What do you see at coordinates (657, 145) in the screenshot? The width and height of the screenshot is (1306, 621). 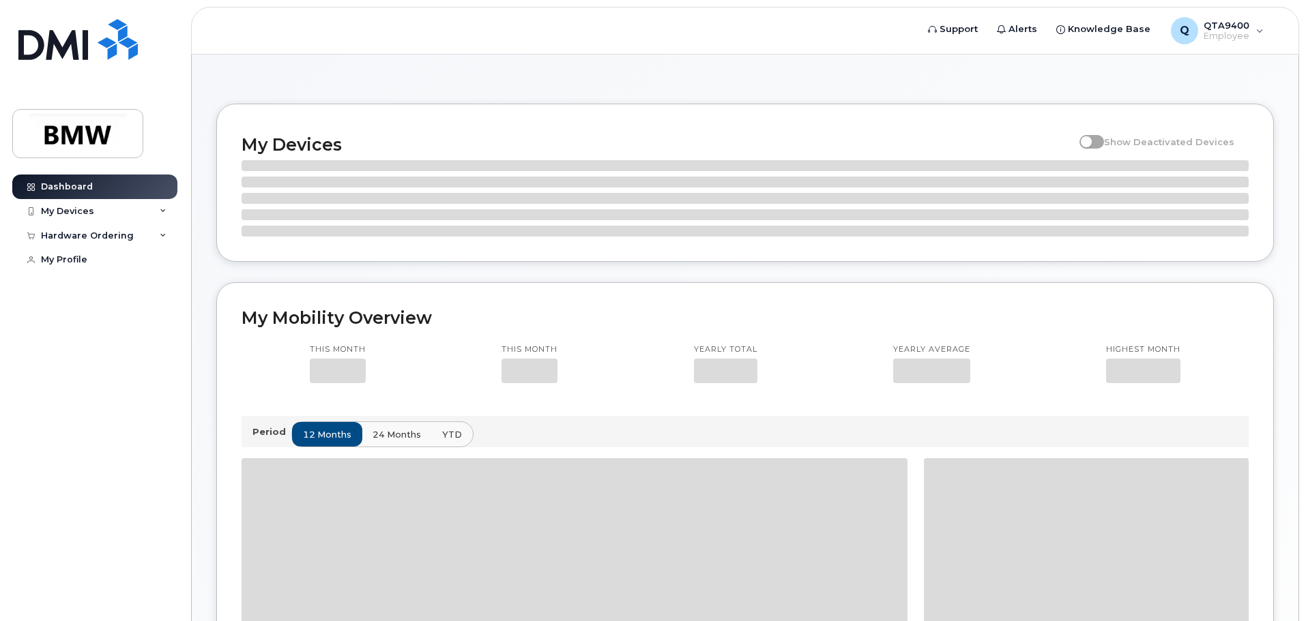 I see `h2: My Devices` at bounding box center [657, 145].